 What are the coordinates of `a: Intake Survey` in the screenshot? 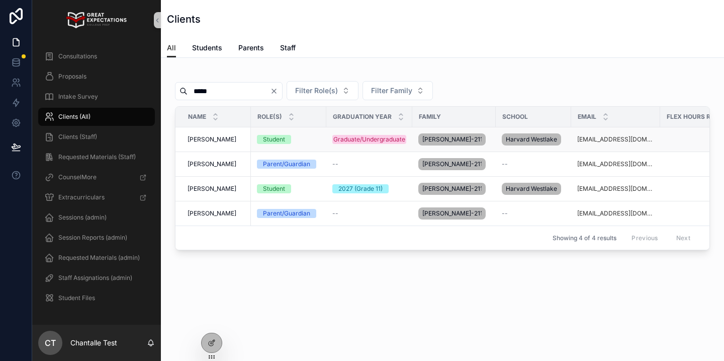 It's located at (97, 97).